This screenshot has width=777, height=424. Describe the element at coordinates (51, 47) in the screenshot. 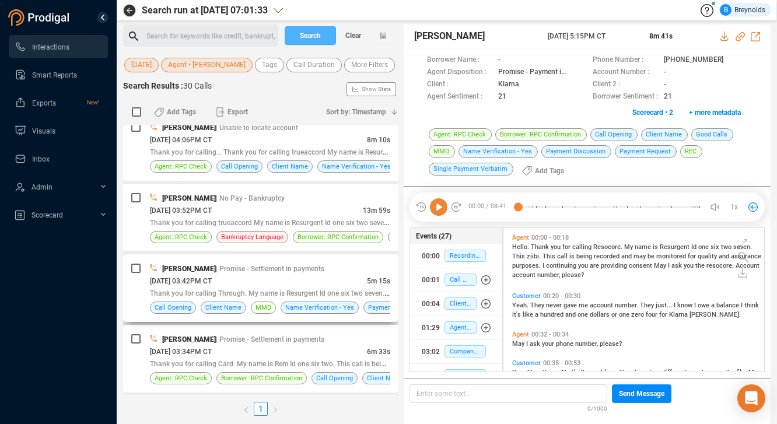

I see `span: Interactions` at that location.